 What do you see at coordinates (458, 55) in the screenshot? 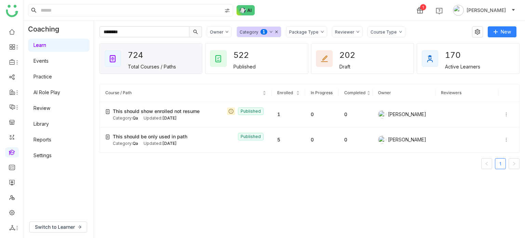
I see `div: 170` at bounding box center [458, 55].